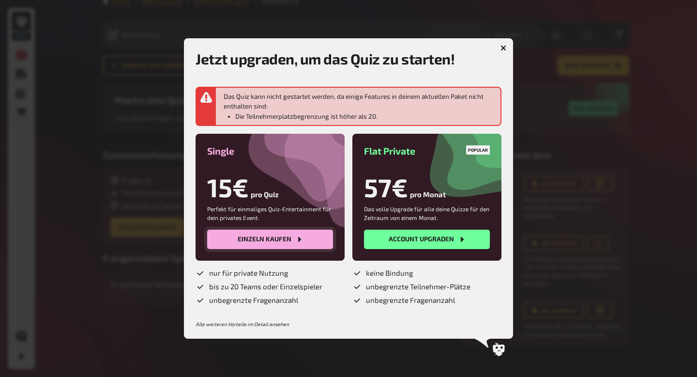  Describe the element at coordinates (270, 239) in the screenshot. I see `button: Einzeln kaufen` at that location.